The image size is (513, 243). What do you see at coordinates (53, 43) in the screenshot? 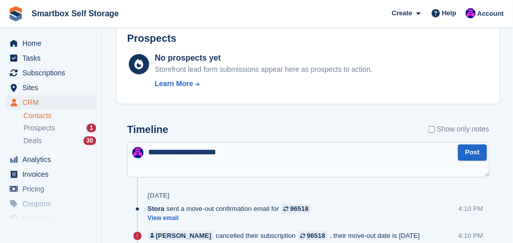
I see `span: Home` at bounding box center [53, 43].